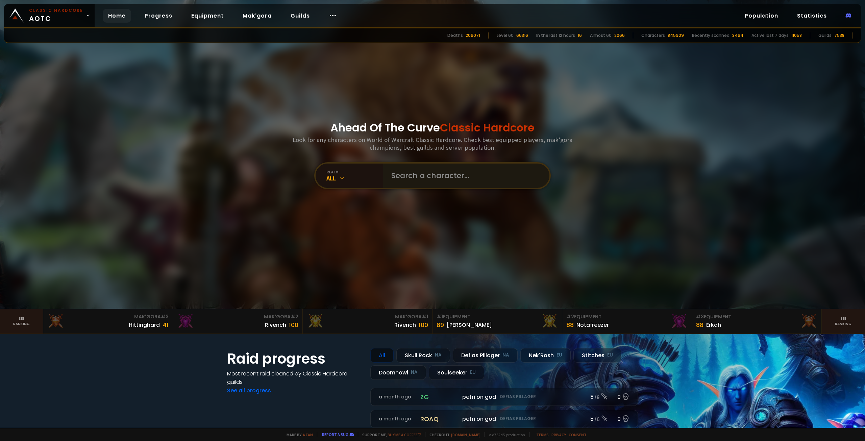  What do you see at coordinates (578, 435) in the screenshot?
I see `a: Consent` at bounding box center [578, 435].